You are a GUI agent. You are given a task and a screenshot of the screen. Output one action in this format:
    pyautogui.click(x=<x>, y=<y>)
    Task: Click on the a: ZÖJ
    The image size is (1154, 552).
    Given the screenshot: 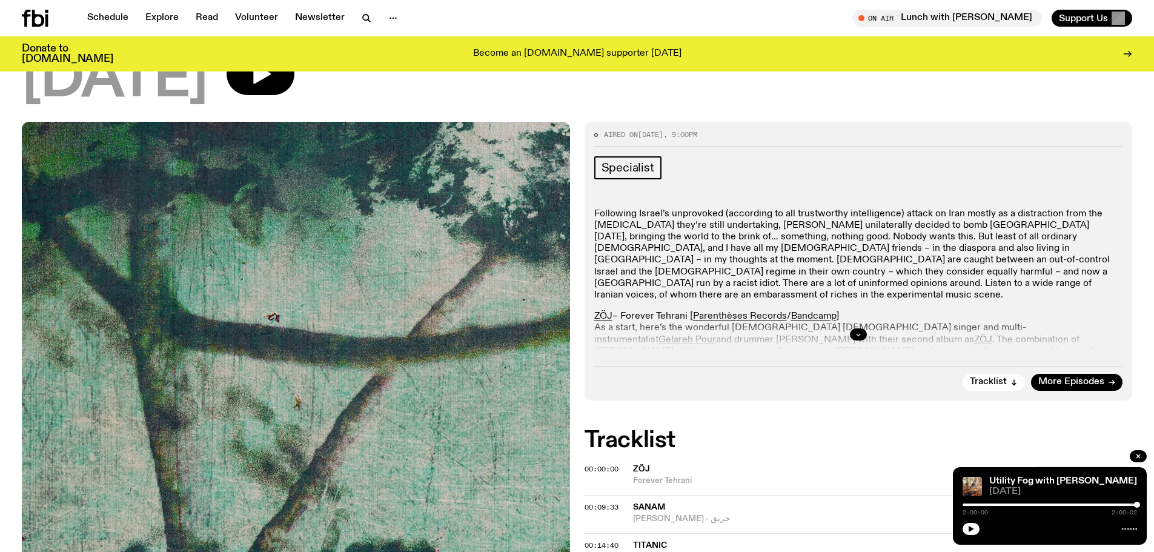 What is the action you would take?
    pyautogui.click(x=603, y=316)
    